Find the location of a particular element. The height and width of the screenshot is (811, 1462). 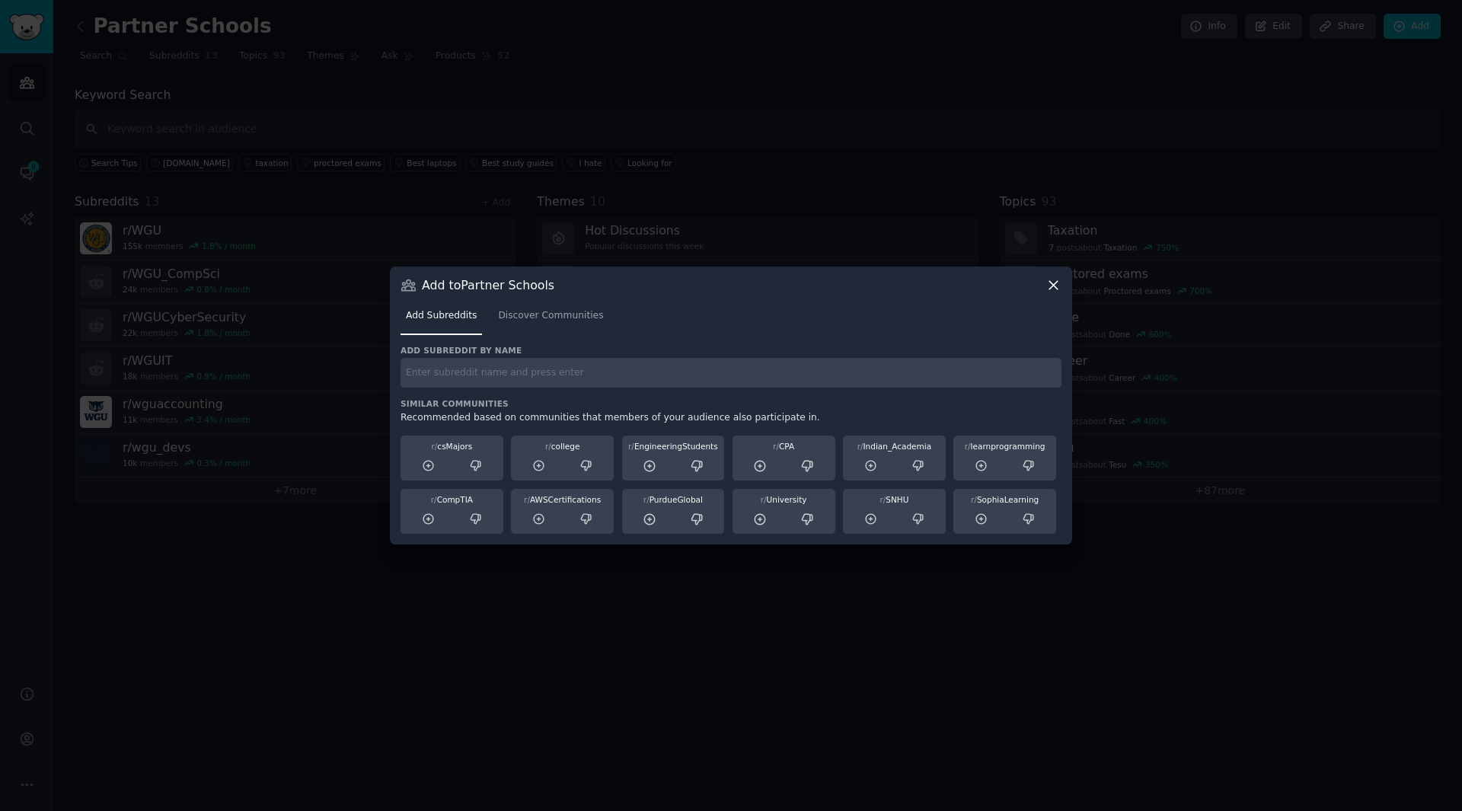

div: college is located at coordinates (562, 446).